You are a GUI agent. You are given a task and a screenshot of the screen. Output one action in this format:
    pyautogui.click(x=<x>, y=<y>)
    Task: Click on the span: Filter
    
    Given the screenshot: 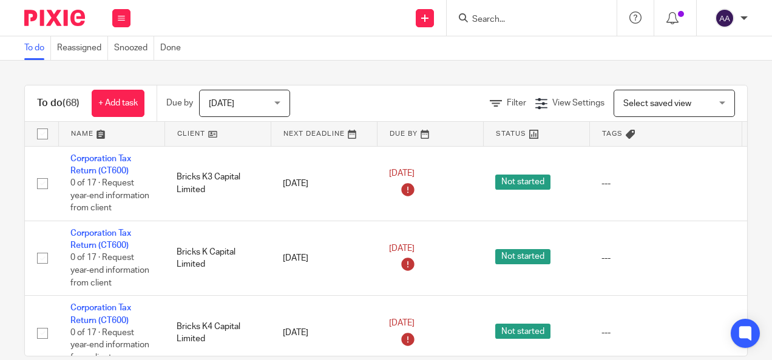 What is the action you would take?
    pyautogui.click(x=516, y=103)
    